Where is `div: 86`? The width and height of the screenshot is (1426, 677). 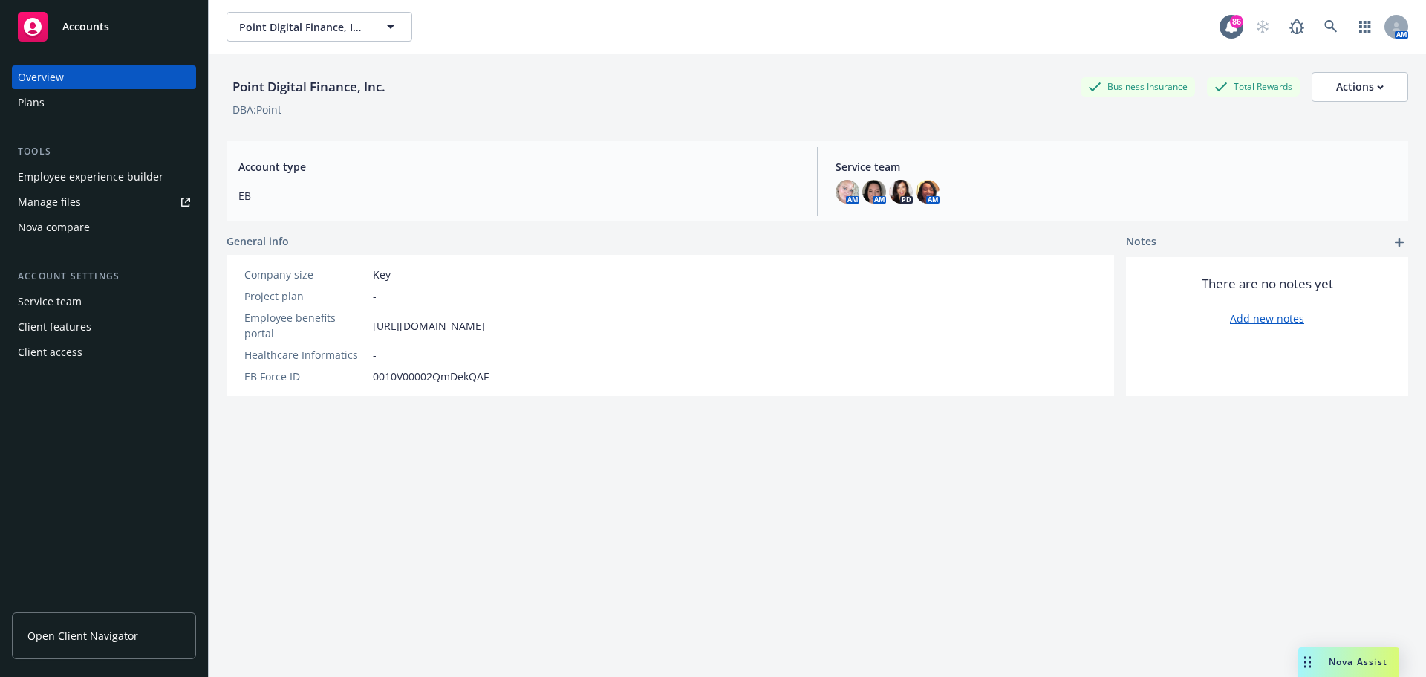 div: 86 is located at coordinates (1236, 22).